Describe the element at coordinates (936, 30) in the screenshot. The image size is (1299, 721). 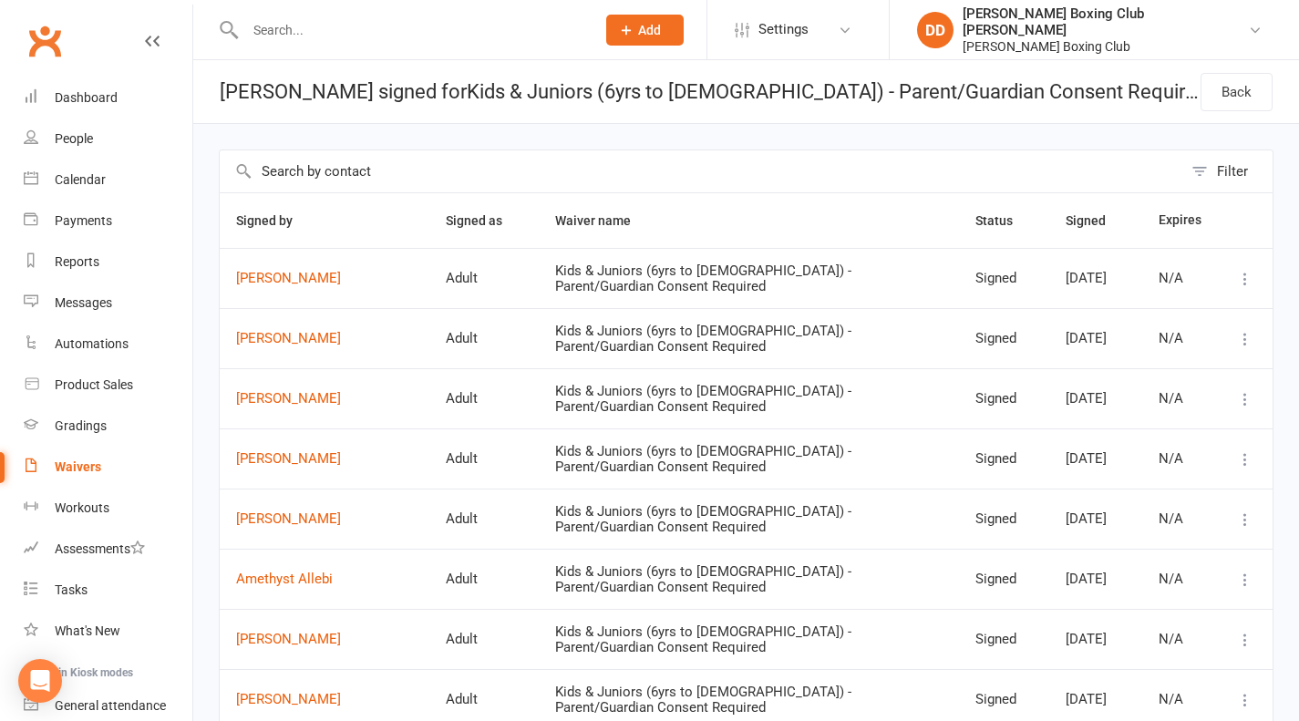
I see `div: DD` at that location.